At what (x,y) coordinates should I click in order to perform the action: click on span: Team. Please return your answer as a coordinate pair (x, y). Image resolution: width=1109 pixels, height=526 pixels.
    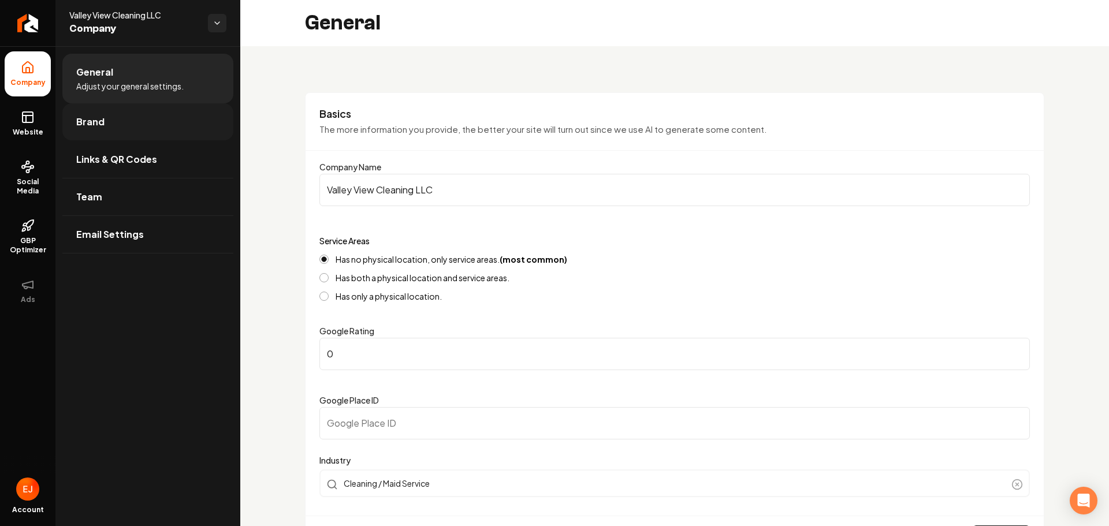
    Looking at the image, I should click on (89, 197).